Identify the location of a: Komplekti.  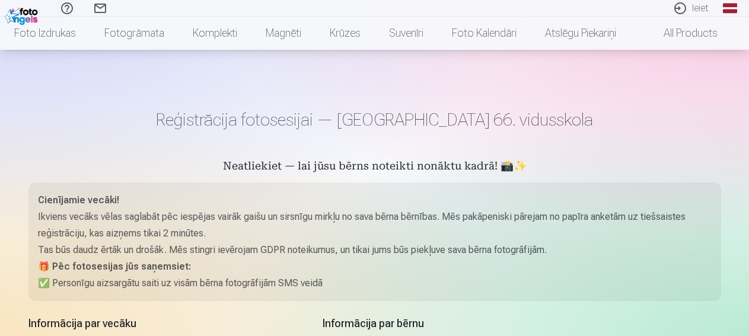
(215, 33).